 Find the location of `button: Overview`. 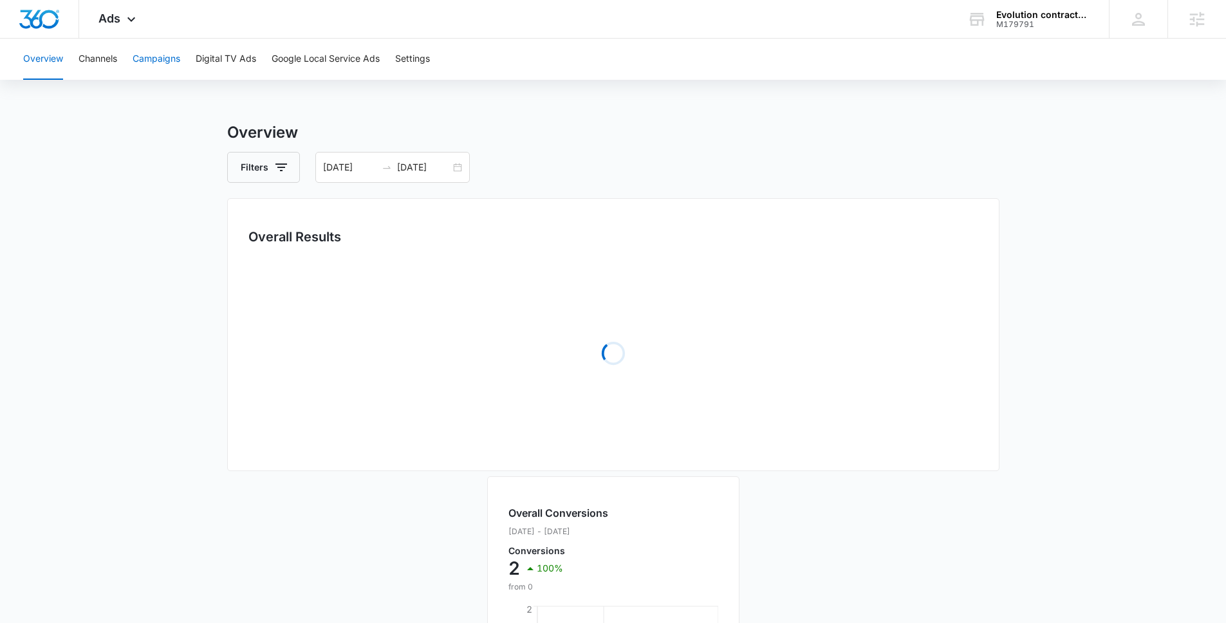

button: Overview is located at coordinates (43, 59).